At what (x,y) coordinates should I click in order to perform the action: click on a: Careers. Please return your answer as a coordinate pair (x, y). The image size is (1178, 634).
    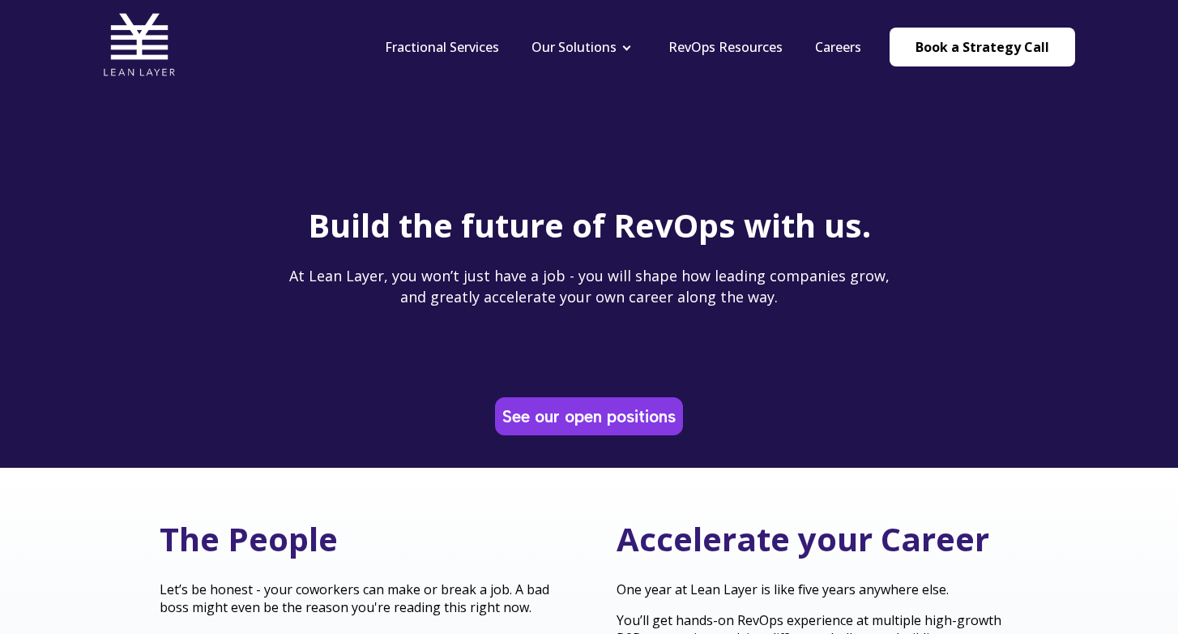
    Looking at the image, I should click on (838, 47).